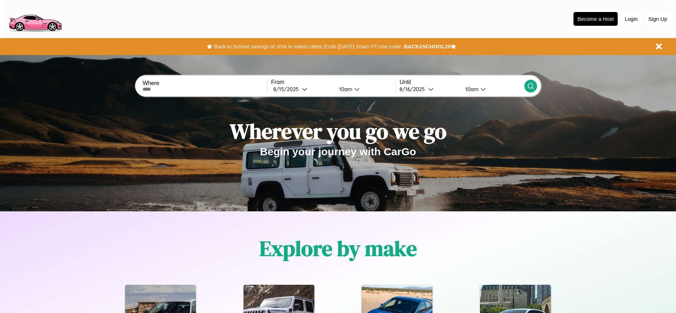 The image size is (676, 313). What do you see at coordinates (461, 82) in the screenshot?
I see `label: Until` at bounding box center [461, 82].